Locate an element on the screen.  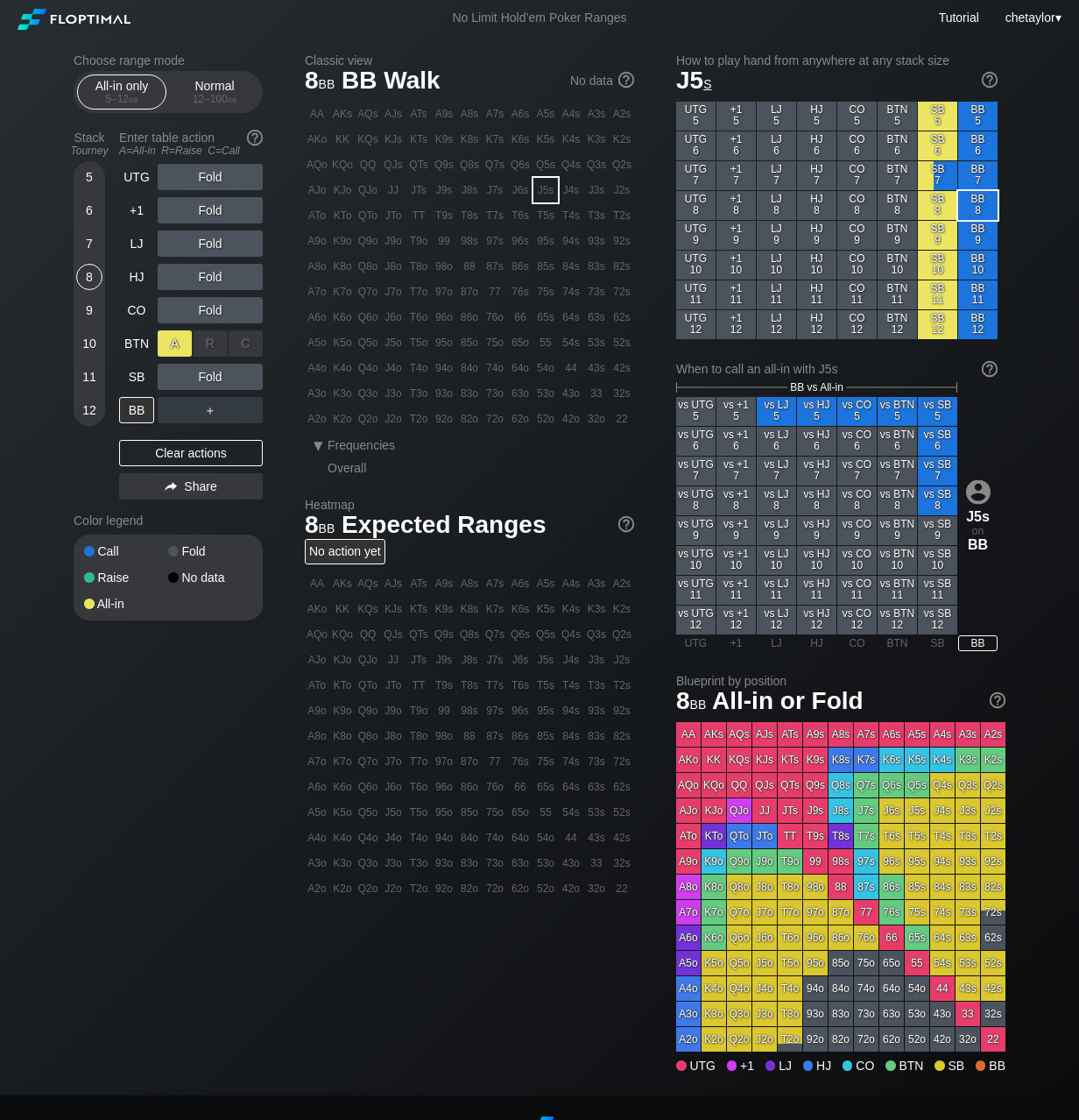
div: 55 is located at coordinates (545, 342).